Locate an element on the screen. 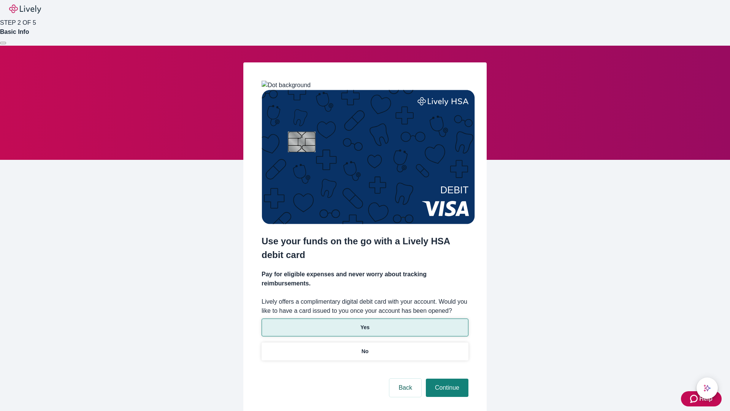 Image resolution: width=730 pixels, height=411 pixels. img: Dot background is located at coordinates (286, 85).